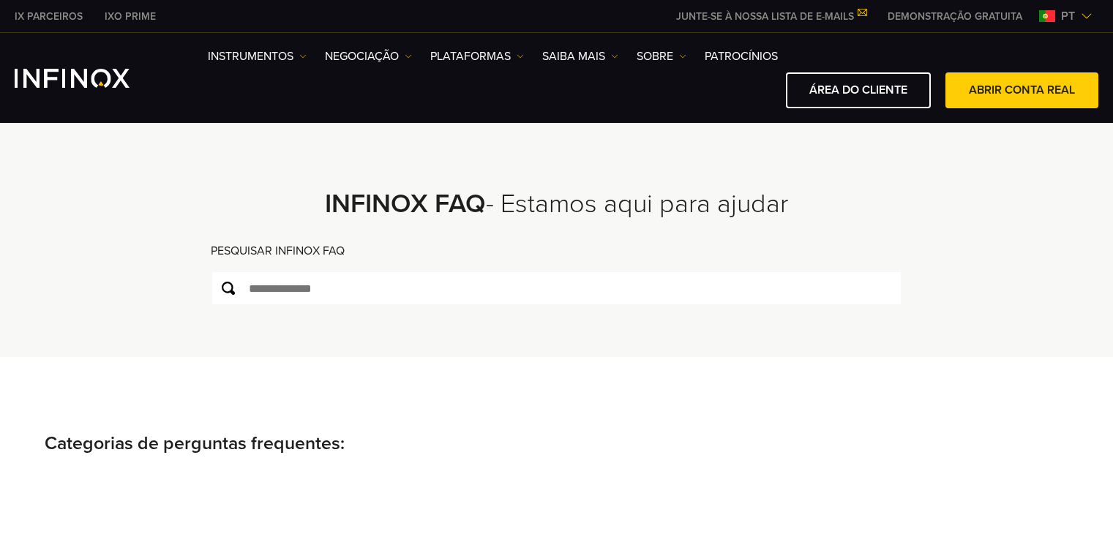 This screenshot has height=534, width=1113. What do you see at coordinates (858, 90) in the screenshot?
I see `a: ÁREA DO CLIENTE` at bounding box center [858, 90].